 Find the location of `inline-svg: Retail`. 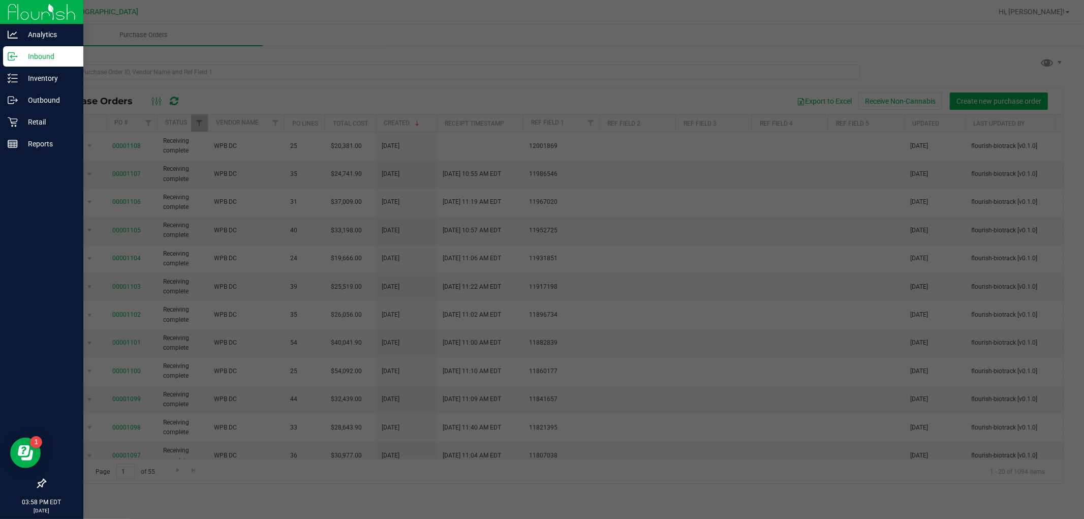

inline-svg: Retail is located at coordinates (13, 122).